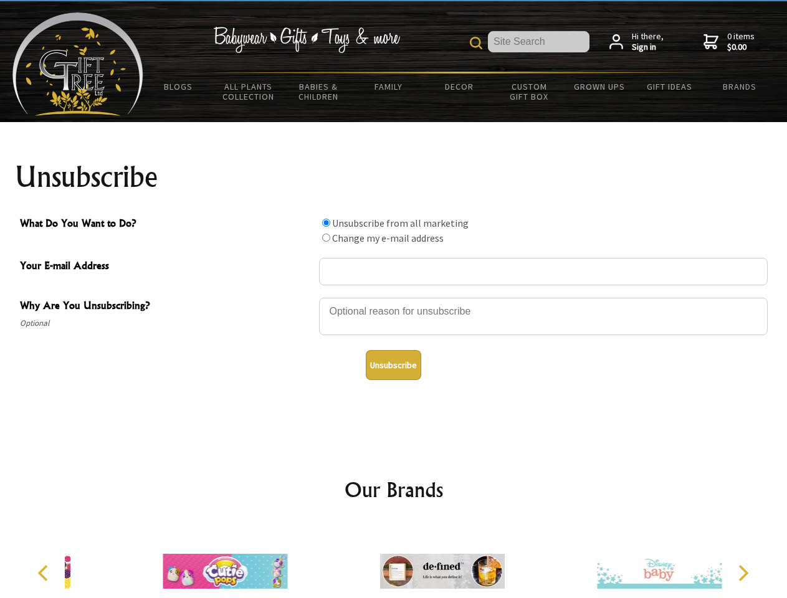 The width and height of the screenshot is (787, 598). What do you see at coordinates (389, 87) in the screenshot?
I see `a: Family` at bounding box center [389, 87].